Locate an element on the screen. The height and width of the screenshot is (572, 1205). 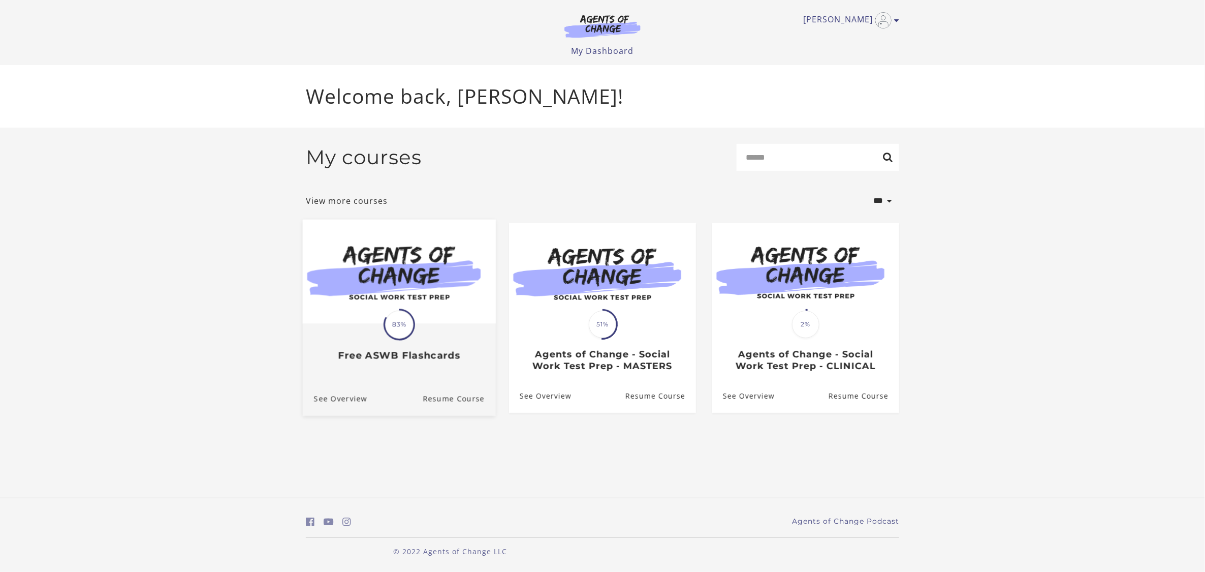
a: Free ASWB Flashcards: Resume Course is located at coordinates (459, 398).